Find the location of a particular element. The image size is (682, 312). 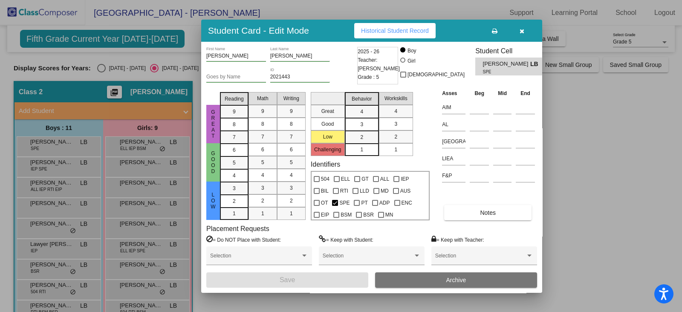

span: BSR is located at coordinates (368, 215).